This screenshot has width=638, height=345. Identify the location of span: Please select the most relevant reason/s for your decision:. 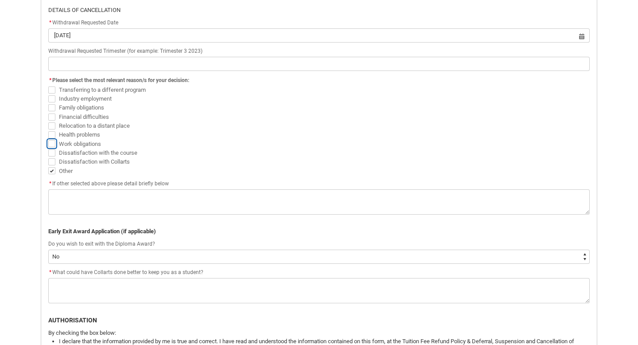
(121, 80).